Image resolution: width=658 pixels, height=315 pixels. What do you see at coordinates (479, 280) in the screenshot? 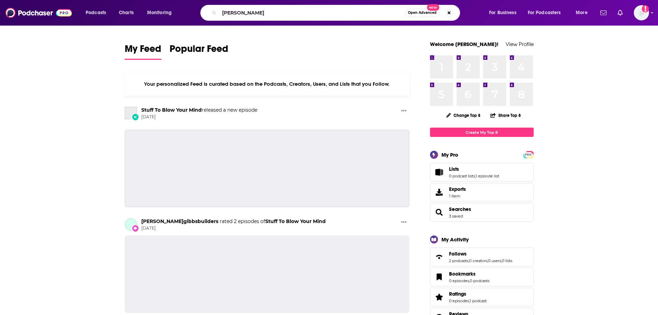
I see `a: 0 podcasts` at bounding box center [479, 280].